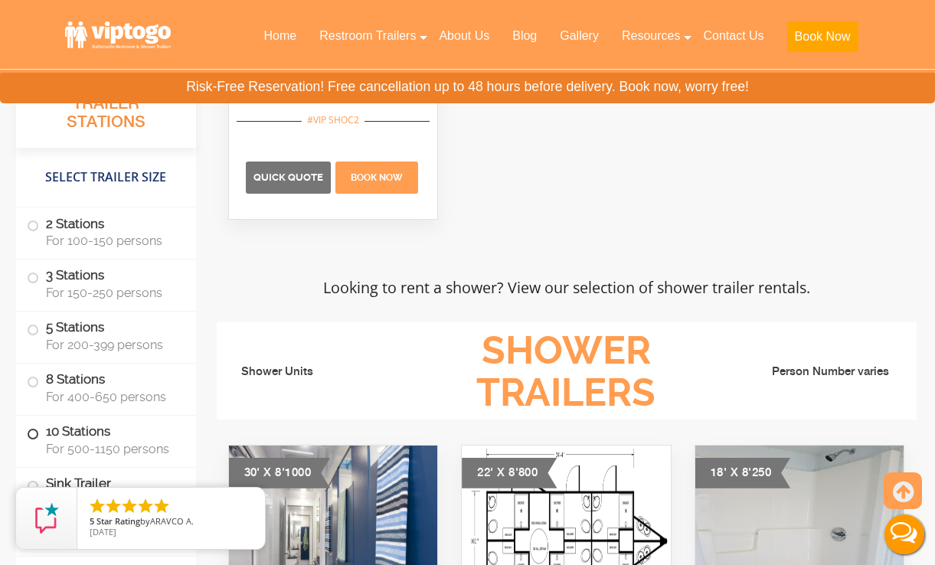 This screenshot has height=565, width=935. Describe the element at coordinates (509, 473) in the screenshot. I see `div: 22' X 8'800` at that location.